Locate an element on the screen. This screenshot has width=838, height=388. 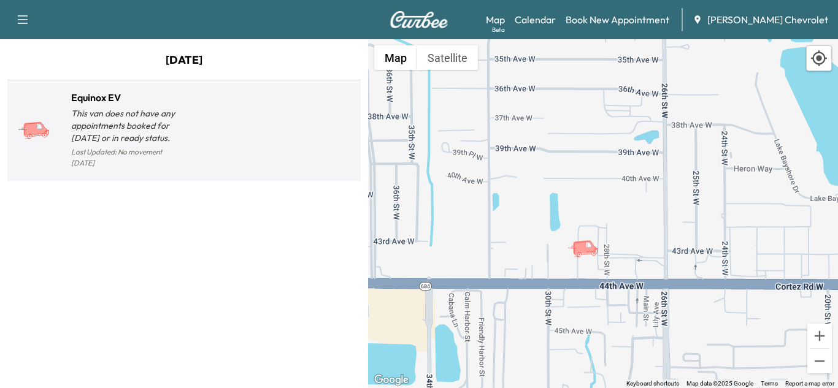
button: Show satellite imagery is located at coordinates (447, 58).